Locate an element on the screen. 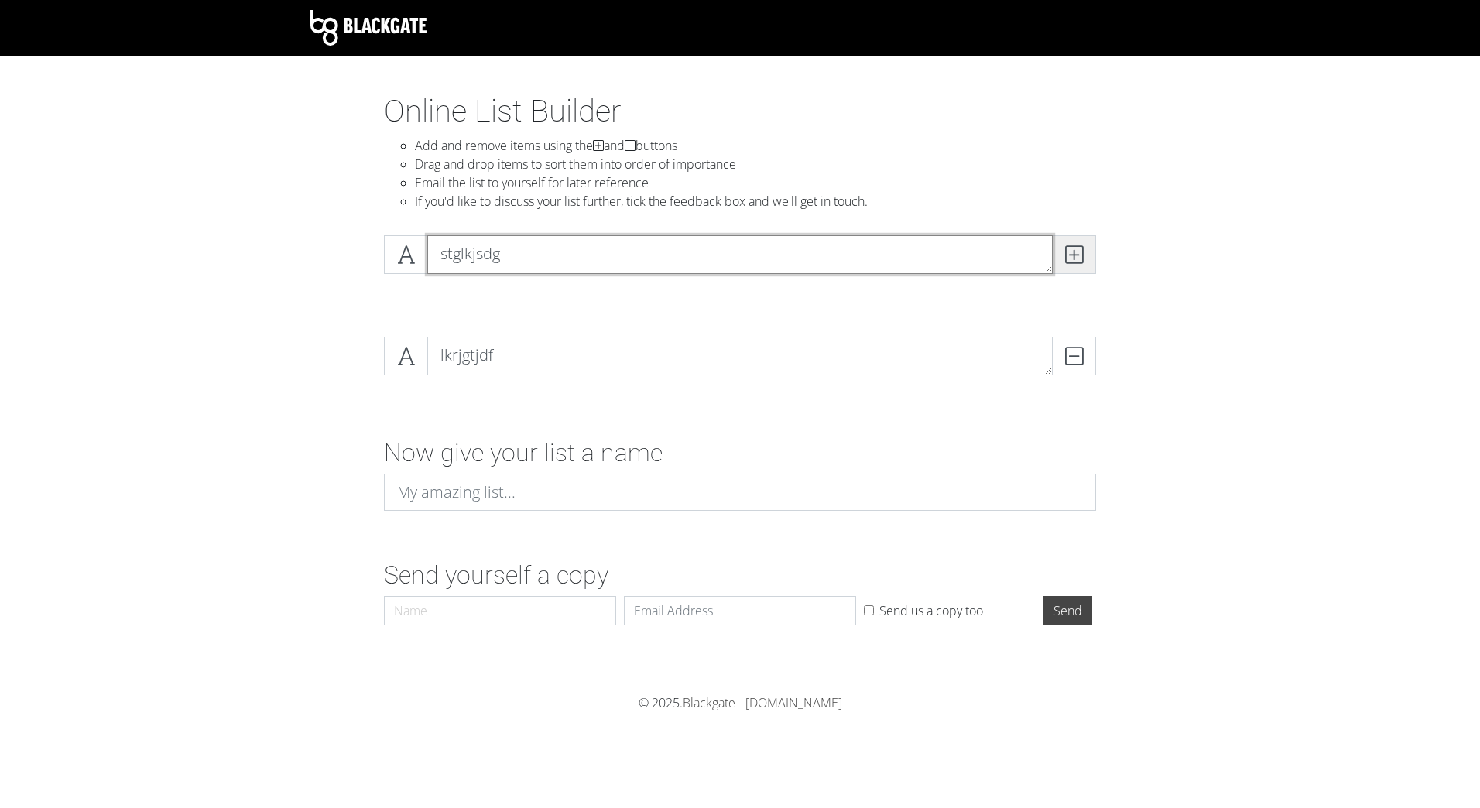 This screenshot has width=1480, height=808. li: Drag and drop items to sort them into order of importance is located at coordinates (756, 164).